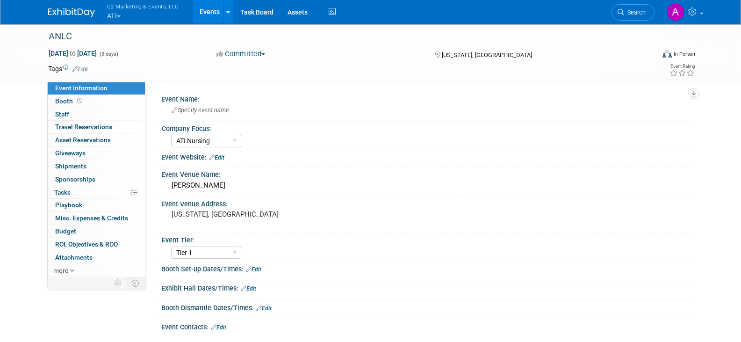  I want to click on span: (3 days), so click(108, 54).